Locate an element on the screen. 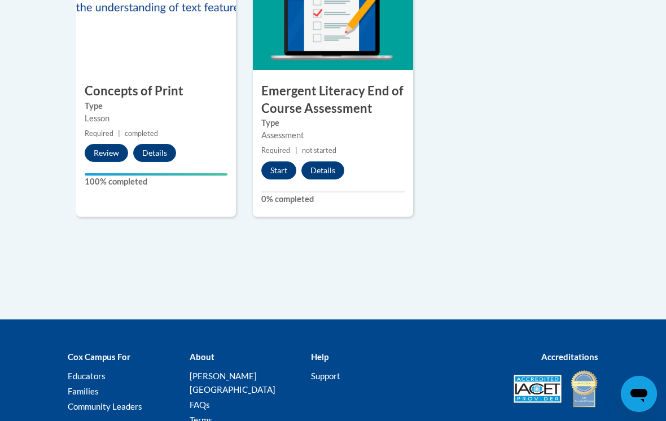 This screenshot has height=421, width=666. label: 0% completed is located at coordinates (333, 199).